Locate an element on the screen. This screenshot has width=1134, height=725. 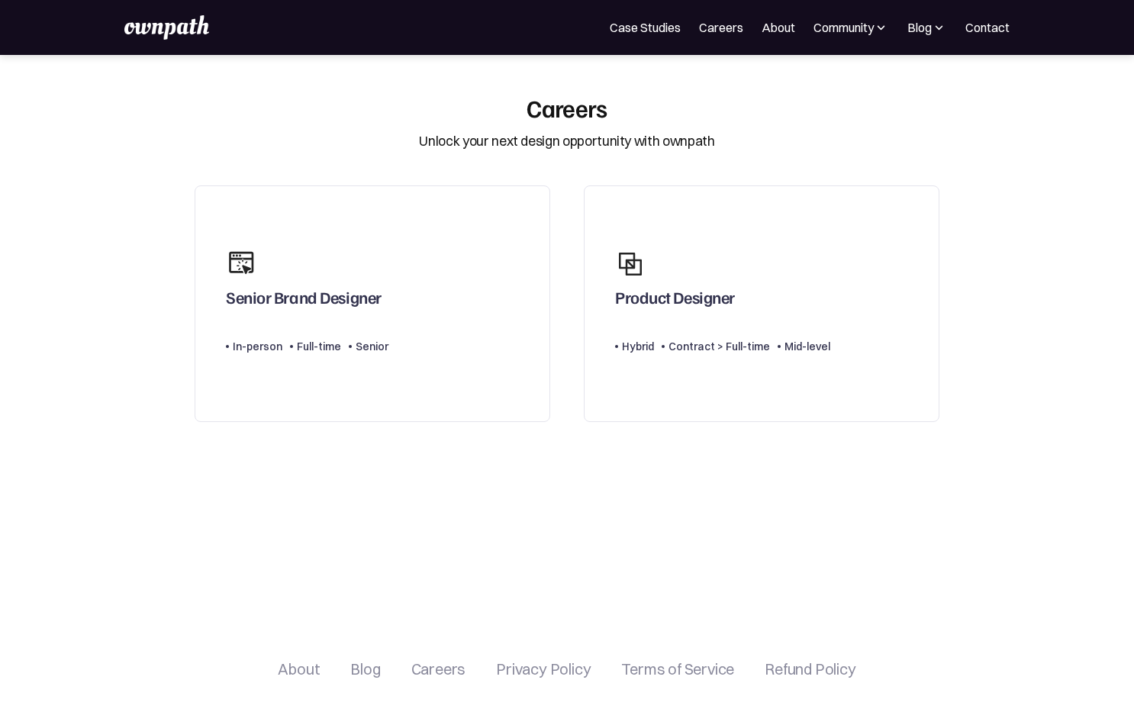
div: About is located at coordinates (298, 669).